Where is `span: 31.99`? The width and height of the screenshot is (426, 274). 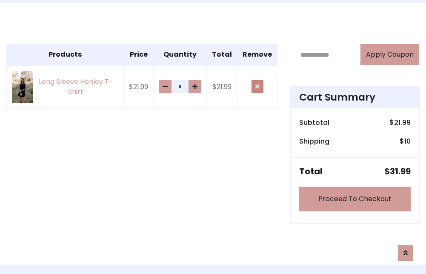 span: 31.99 is located at coordinates (400, 171).